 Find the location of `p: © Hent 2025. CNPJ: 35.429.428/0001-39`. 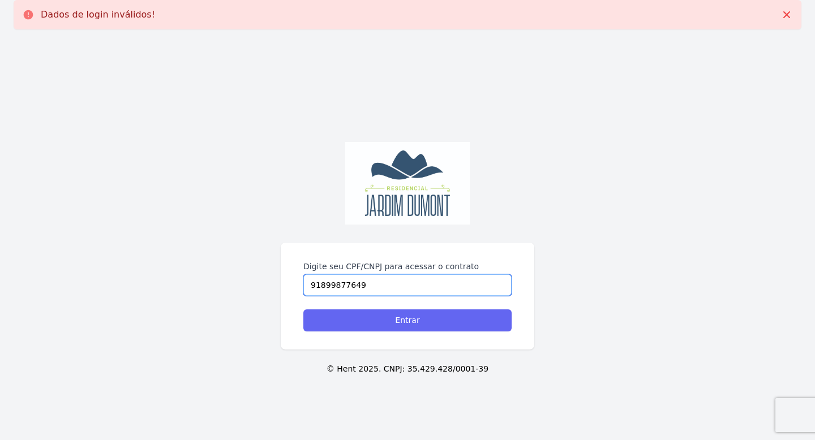

p: © Hent 2025. CNPJ: 35.429.428/0001-39 is located at coordinates (408, 369).